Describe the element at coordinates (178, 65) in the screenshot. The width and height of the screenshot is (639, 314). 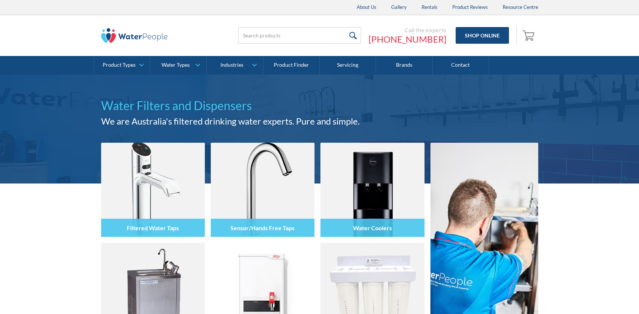
I see `a: Water Types` at that location.